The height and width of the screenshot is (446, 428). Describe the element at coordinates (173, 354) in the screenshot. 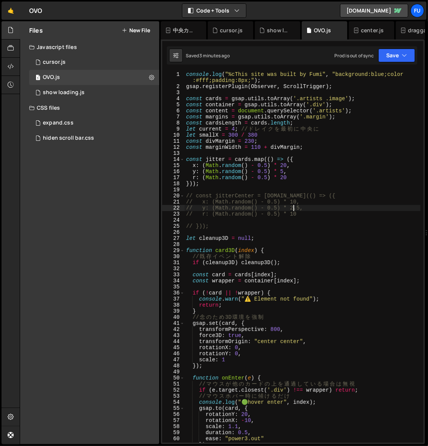

I see `div: 46` at that location.